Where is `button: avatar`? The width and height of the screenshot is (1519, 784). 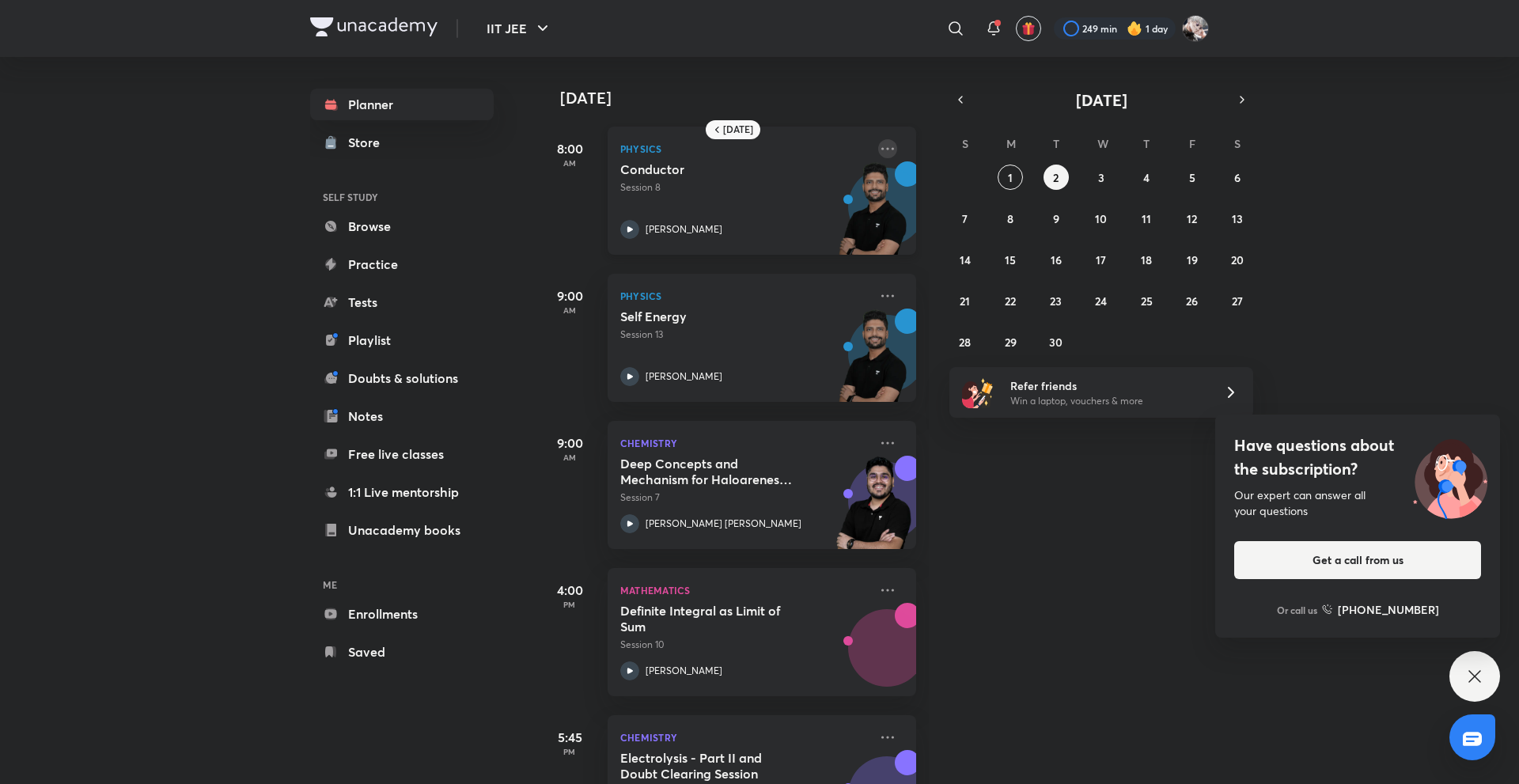
button: avatar is located at coordinates (1029, 29).